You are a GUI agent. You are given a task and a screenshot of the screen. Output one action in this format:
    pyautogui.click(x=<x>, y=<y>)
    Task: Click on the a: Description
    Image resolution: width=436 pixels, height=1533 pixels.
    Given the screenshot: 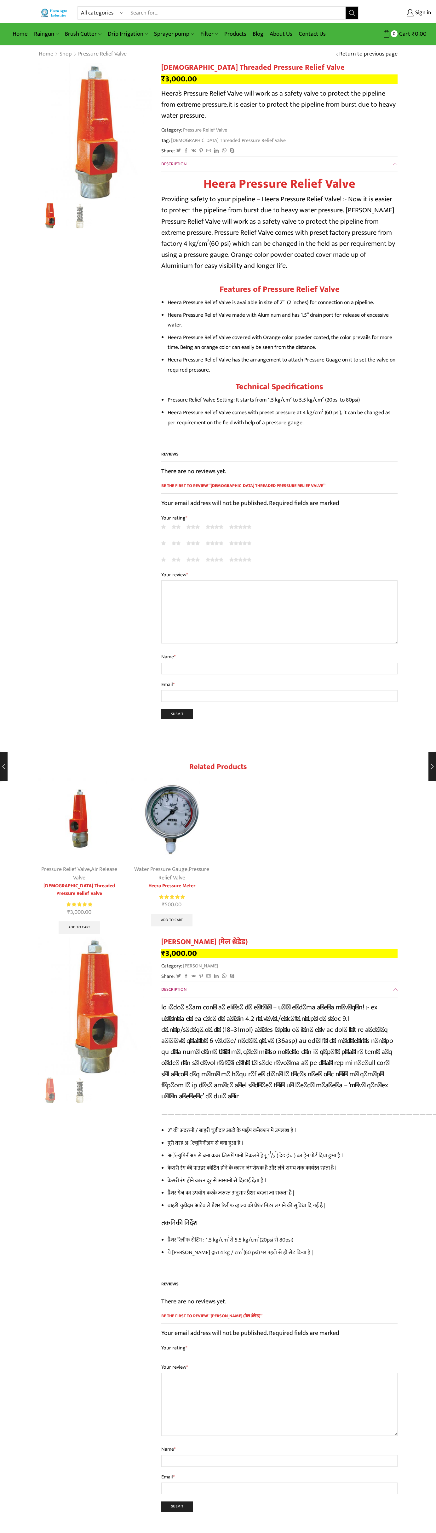 What is the action you would take?
    pyautogui.click(x=280, y=989)
    